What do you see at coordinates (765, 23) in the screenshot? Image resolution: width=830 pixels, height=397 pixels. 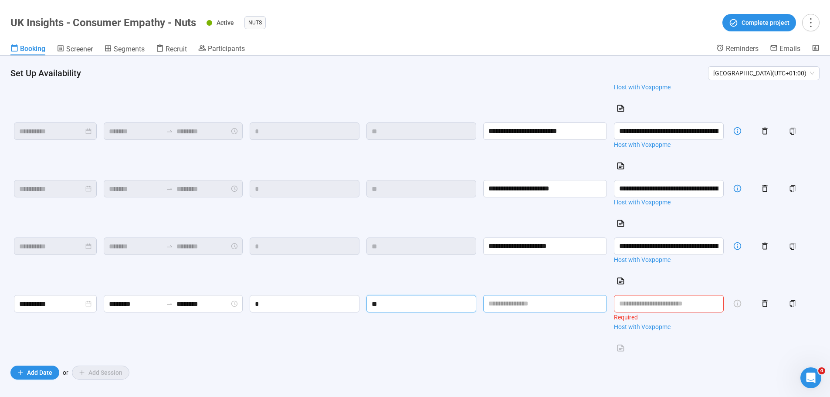 I see `span: Complete project` at bounding box center [765, 23].